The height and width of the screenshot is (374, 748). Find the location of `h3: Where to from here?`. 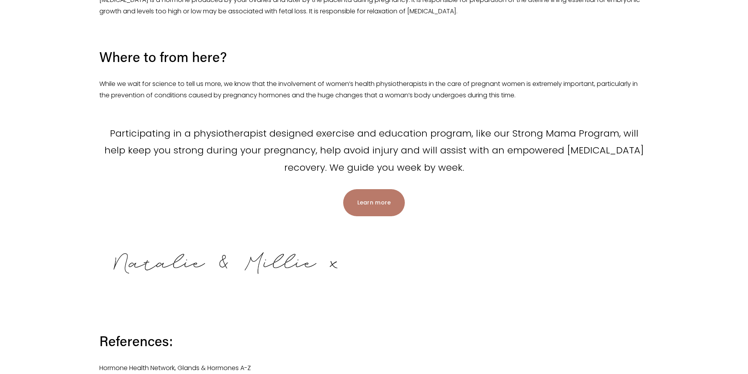

h3: Where to from here? is located at coordinates (374, 57).